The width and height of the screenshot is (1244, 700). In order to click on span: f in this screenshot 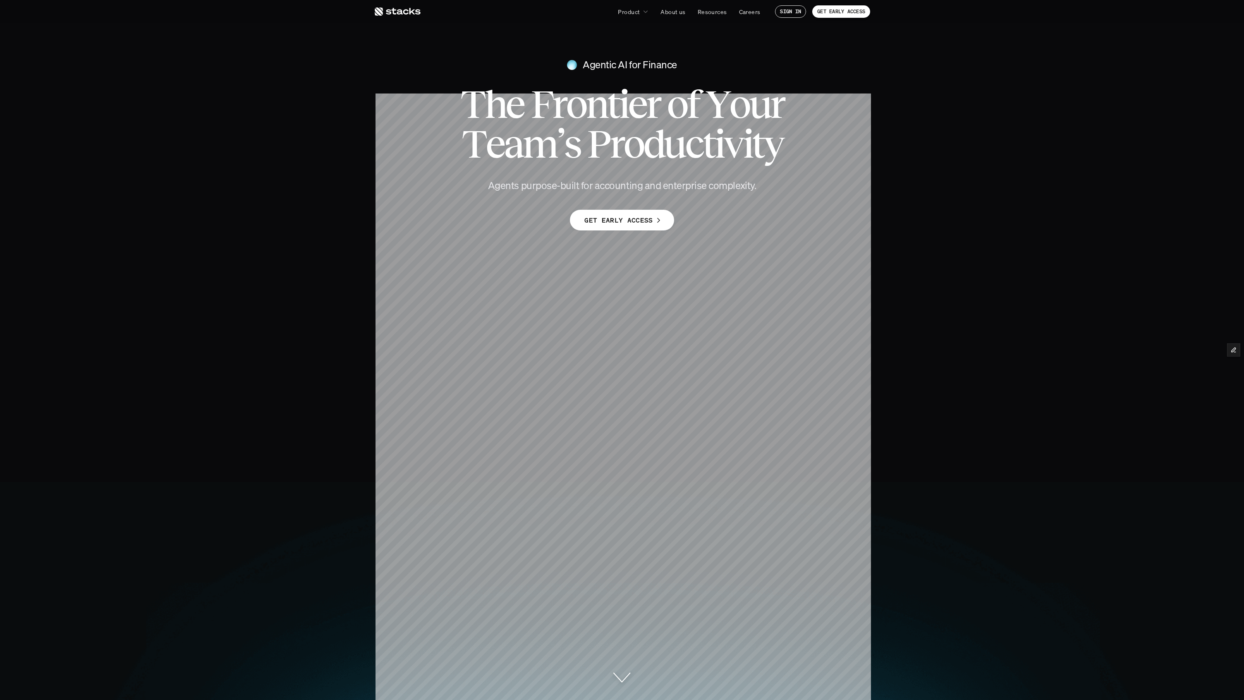, I will do `click(692, 104)`.